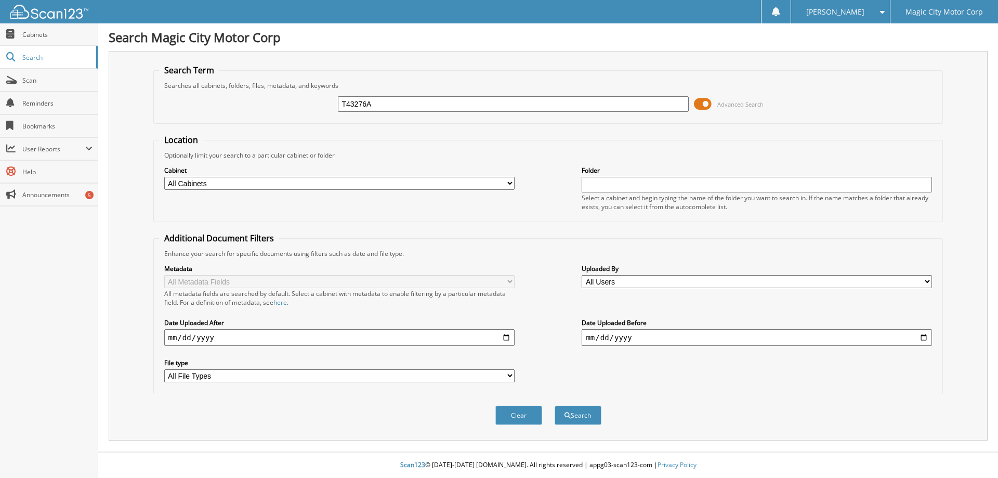  Describe the element at coordinates (339, 268) in the screenshot. I see `label: Metadata` at that location.